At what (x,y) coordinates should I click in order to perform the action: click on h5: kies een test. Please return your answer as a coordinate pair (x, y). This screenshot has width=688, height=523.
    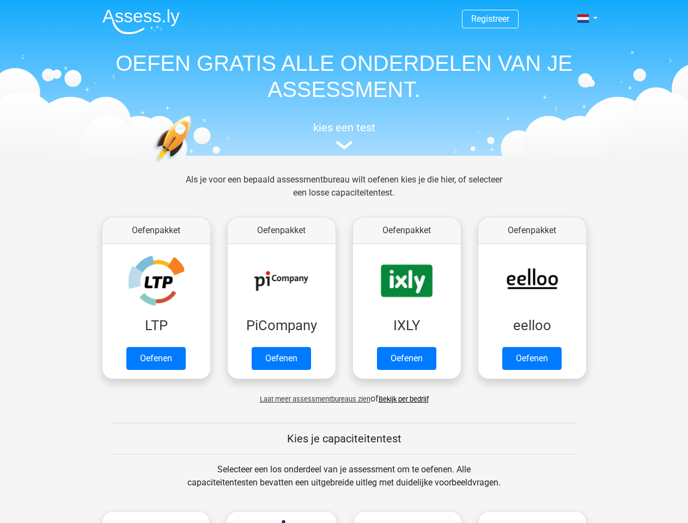
    Looking at the image, I should click on (344, 128).